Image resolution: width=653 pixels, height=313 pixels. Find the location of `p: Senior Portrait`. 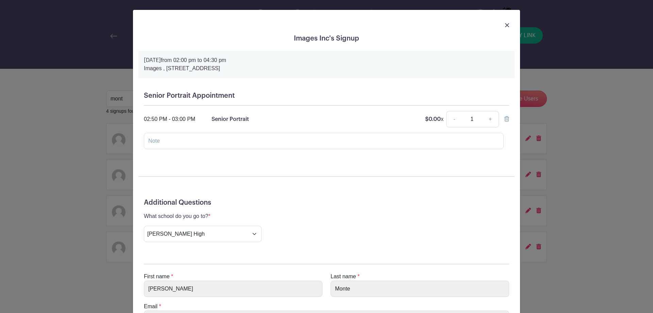

p: Senior Portrait is located at coordinates (230, 119).